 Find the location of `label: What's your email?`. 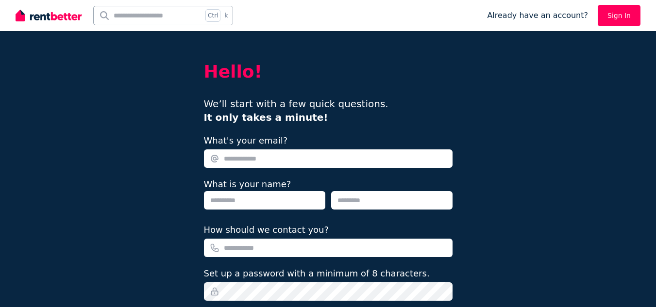

label: What's your email? is located at coordinates (246, 141).